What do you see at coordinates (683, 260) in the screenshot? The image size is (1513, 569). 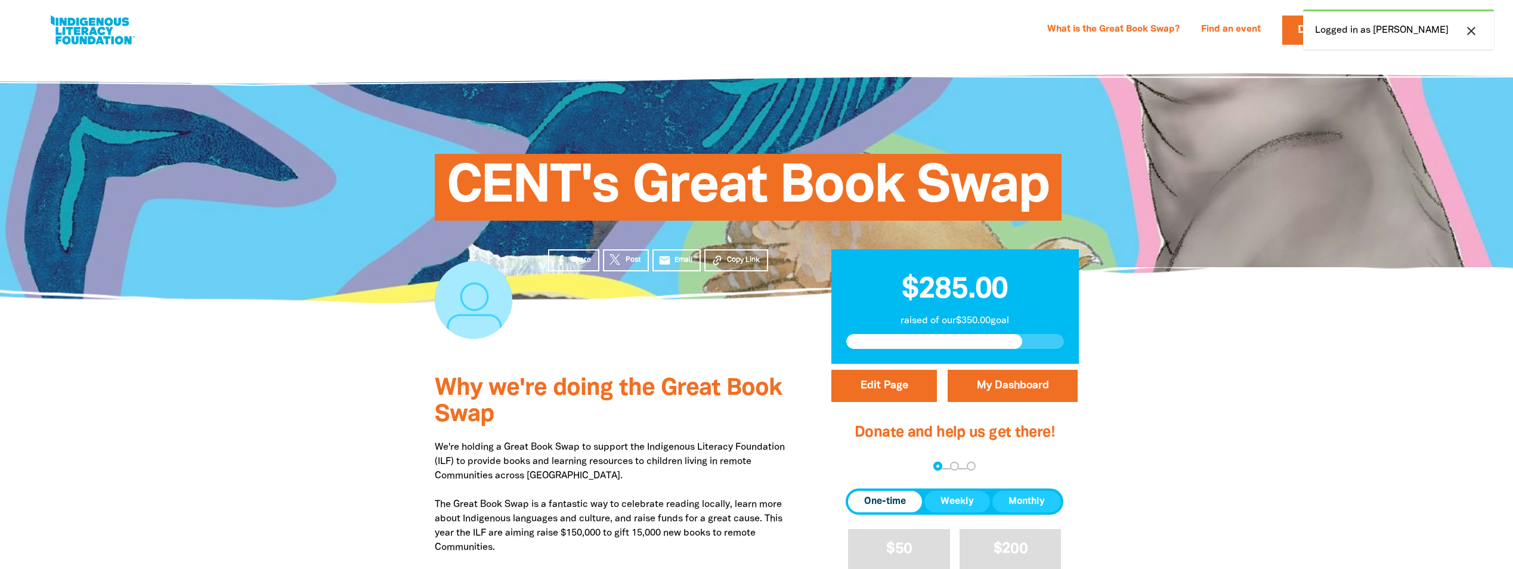 I see `span: Email` at bounding box center [683, 260].